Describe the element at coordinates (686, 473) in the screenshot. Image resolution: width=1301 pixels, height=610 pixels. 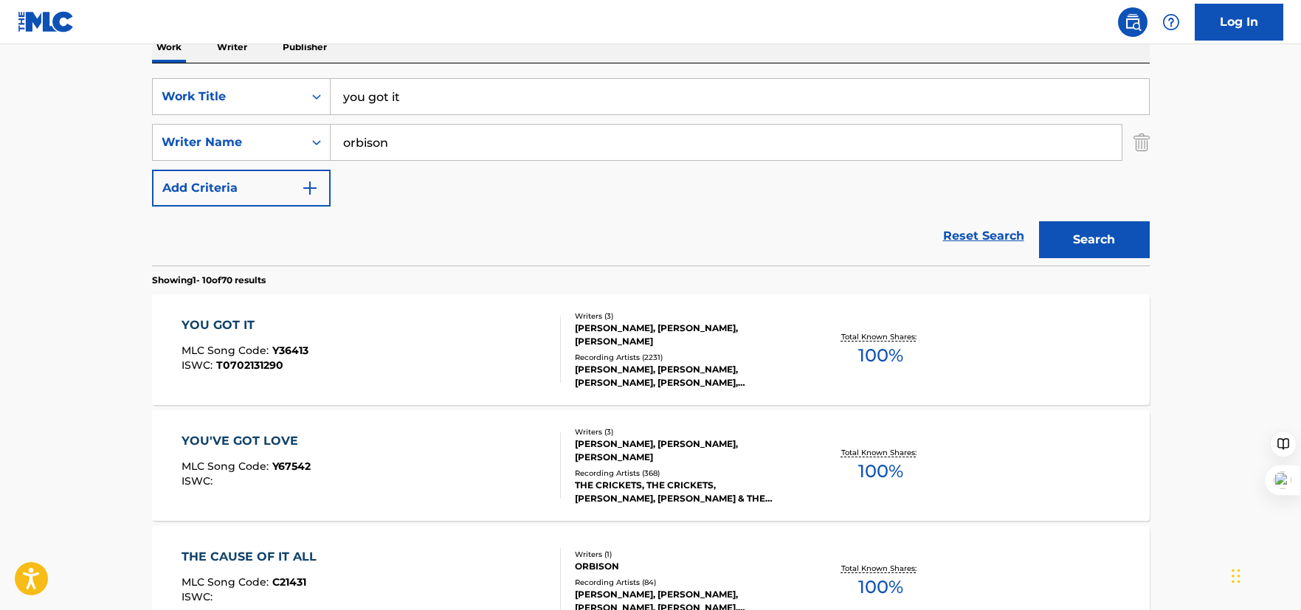
I see `div: Recording Artists ( 368 )` at that location.